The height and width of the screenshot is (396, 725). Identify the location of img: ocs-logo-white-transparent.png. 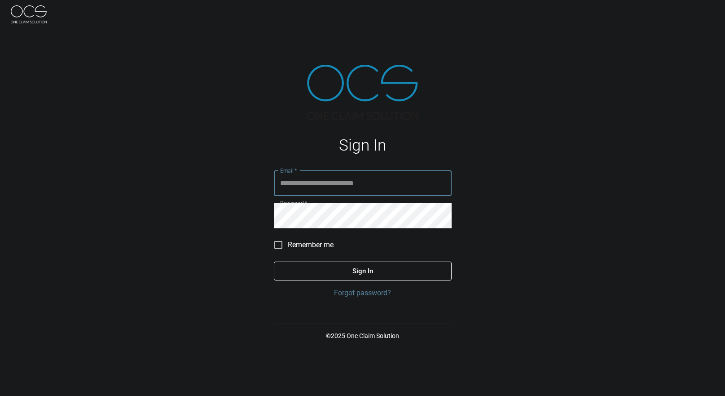
(29, 14).